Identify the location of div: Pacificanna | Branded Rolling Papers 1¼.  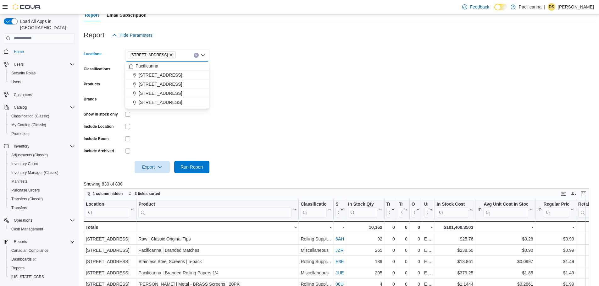
(217, 273).